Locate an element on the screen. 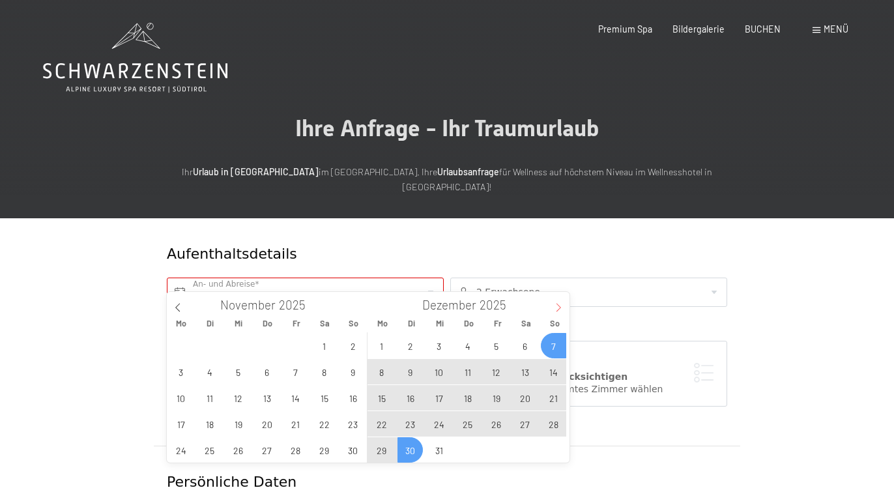 The height and width of the screenshot is (490, 894). span: November 13, 2025 is located at coordinates (267, 398).